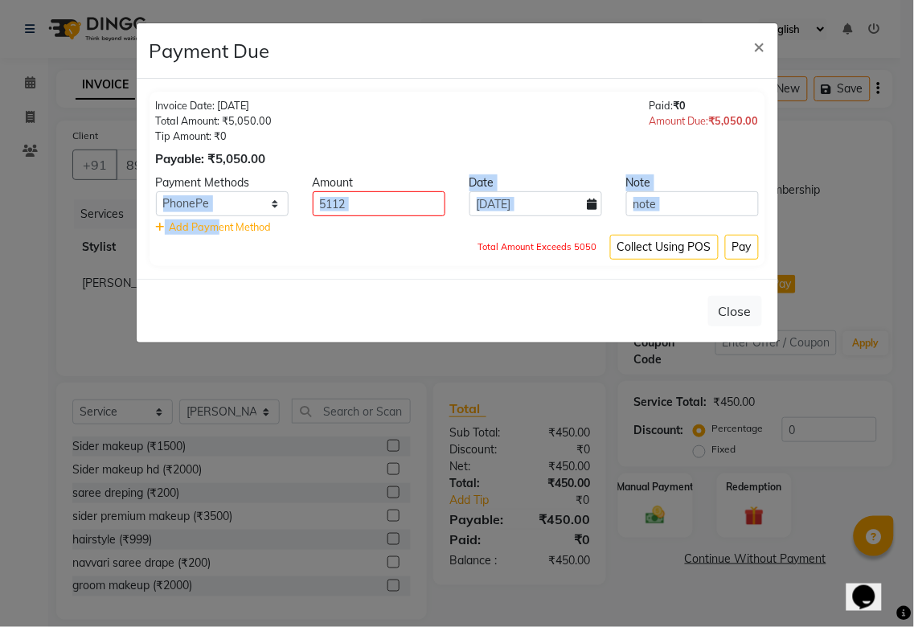  I want to click on div: Payable: ₹5,050.00, so click(214, 159).